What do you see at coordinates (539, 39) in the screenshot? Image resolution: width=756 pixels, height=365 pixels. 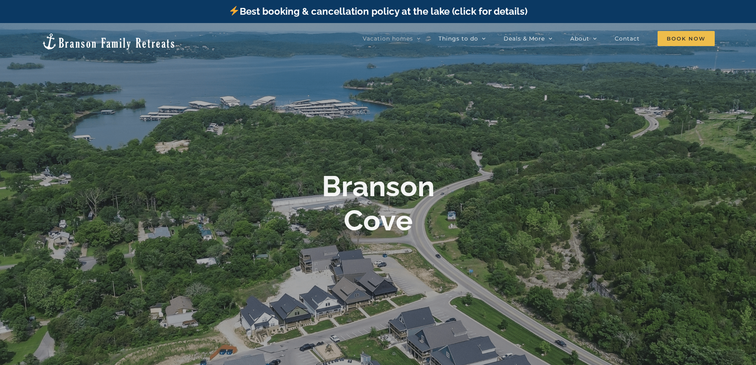 I see `nav: Main Menu` at bounding box center [539, 39].